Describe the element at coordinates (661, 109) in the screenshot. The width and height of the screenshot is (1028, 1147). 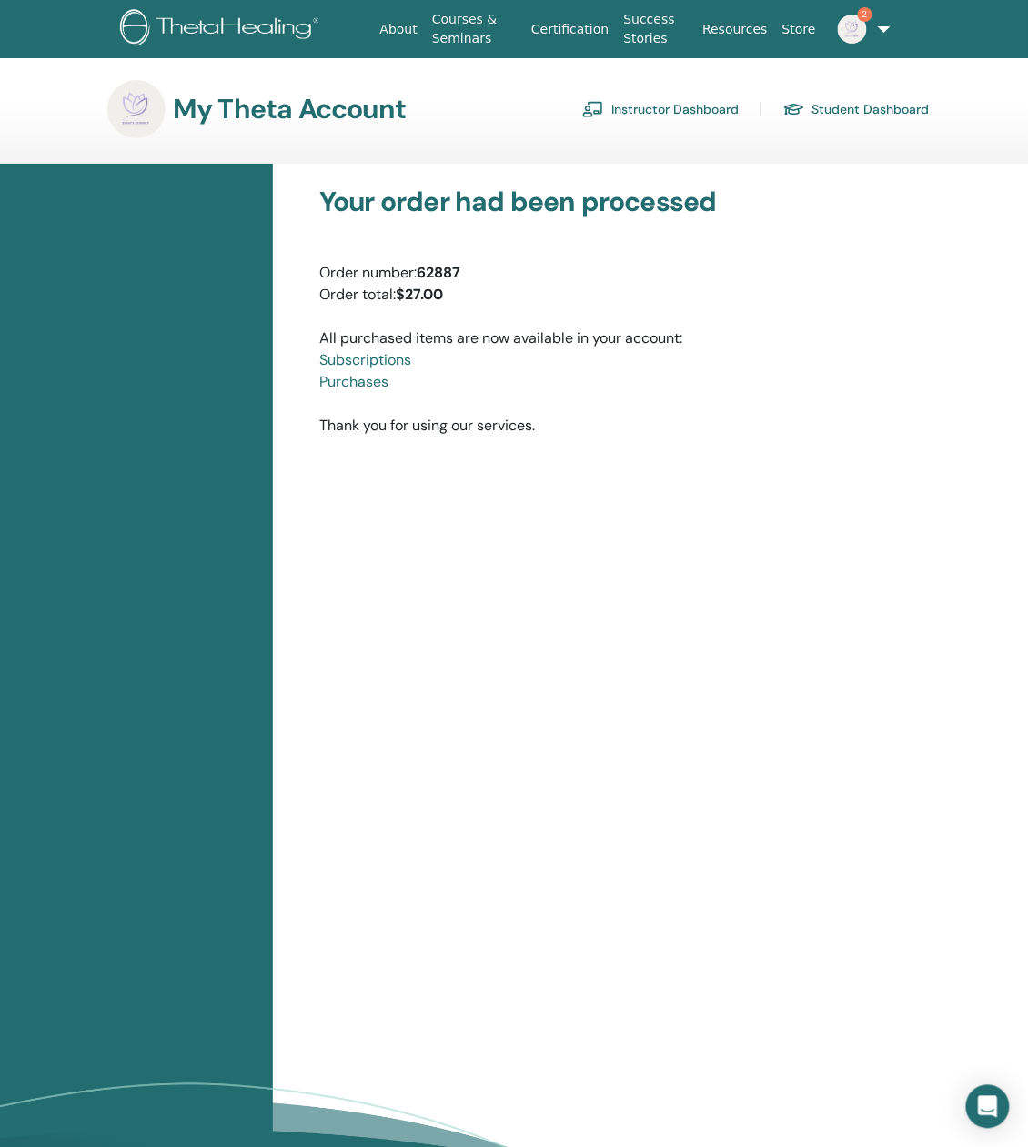
I see `a: Instructor Dashboard` at that location.